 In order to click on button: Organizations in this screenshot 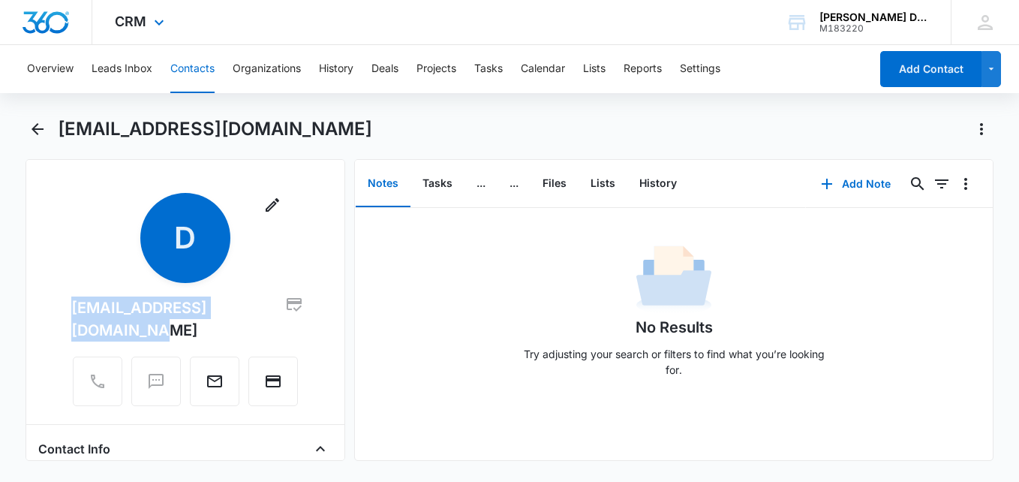, I will do `click(266, 69)`.